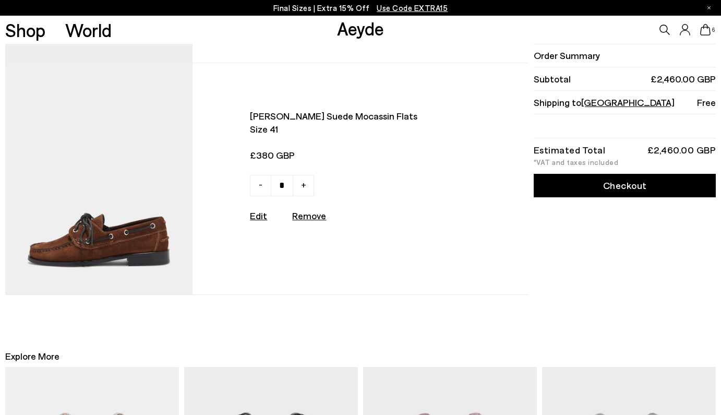 This screenshot has width=721, height=415. Describe the element at coordinates (309, 216) in the screenshot. I see `u: Remove` at that location.